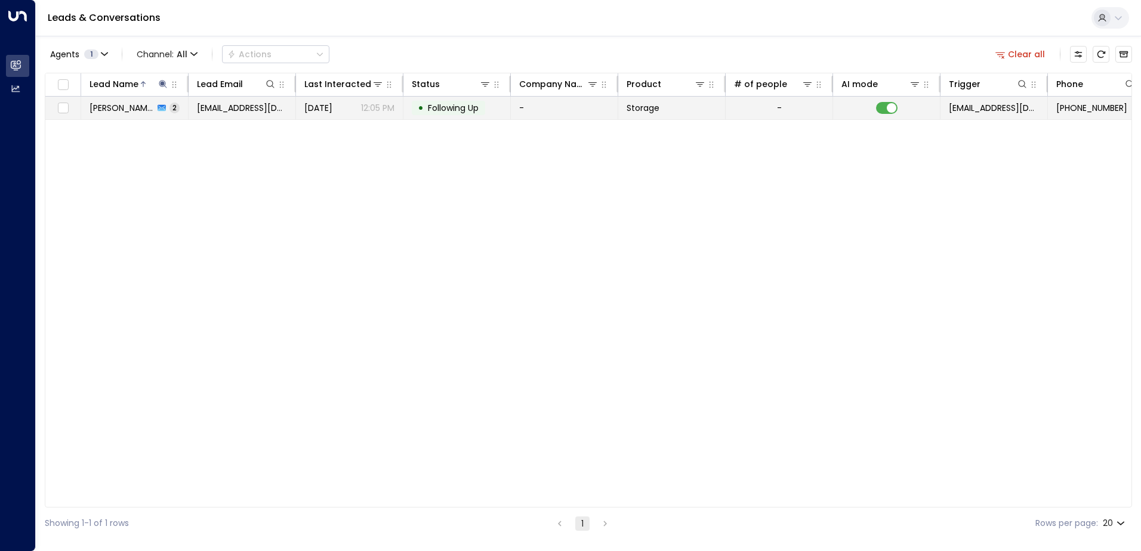 The image size is (1141, 551). I want to click on span: Toggle select all, so click(63, 85).